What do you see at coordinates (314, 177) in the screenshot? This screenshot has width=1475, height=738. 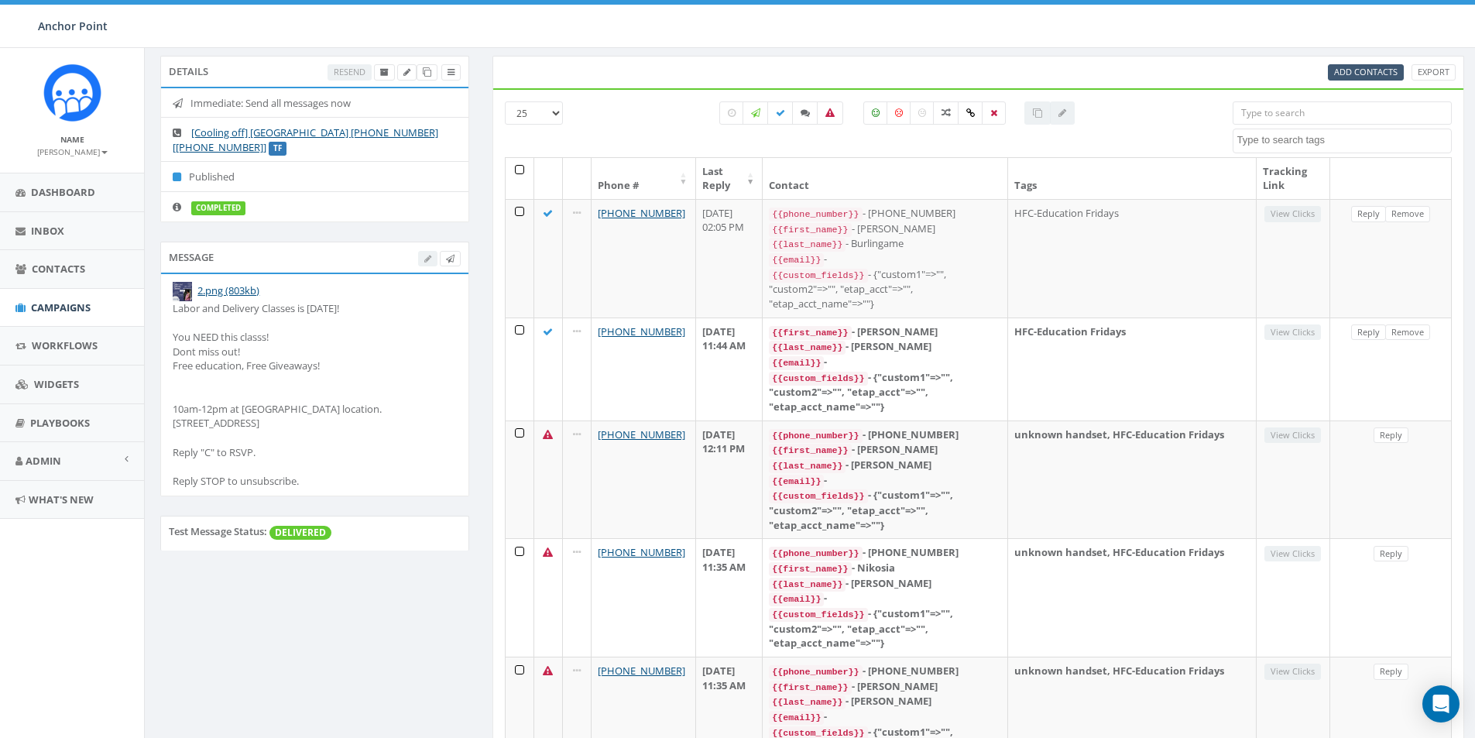 I see `li: Published` at bounding box center [314, 177].